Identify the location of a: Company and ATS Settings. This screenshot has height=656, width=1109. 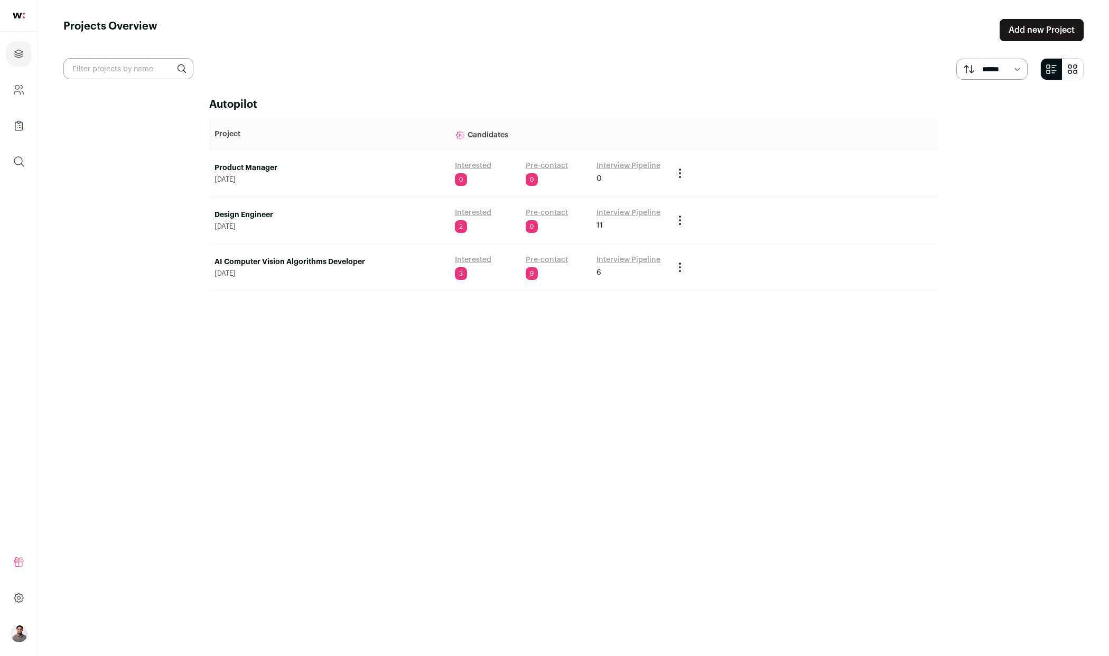
(18, 90).